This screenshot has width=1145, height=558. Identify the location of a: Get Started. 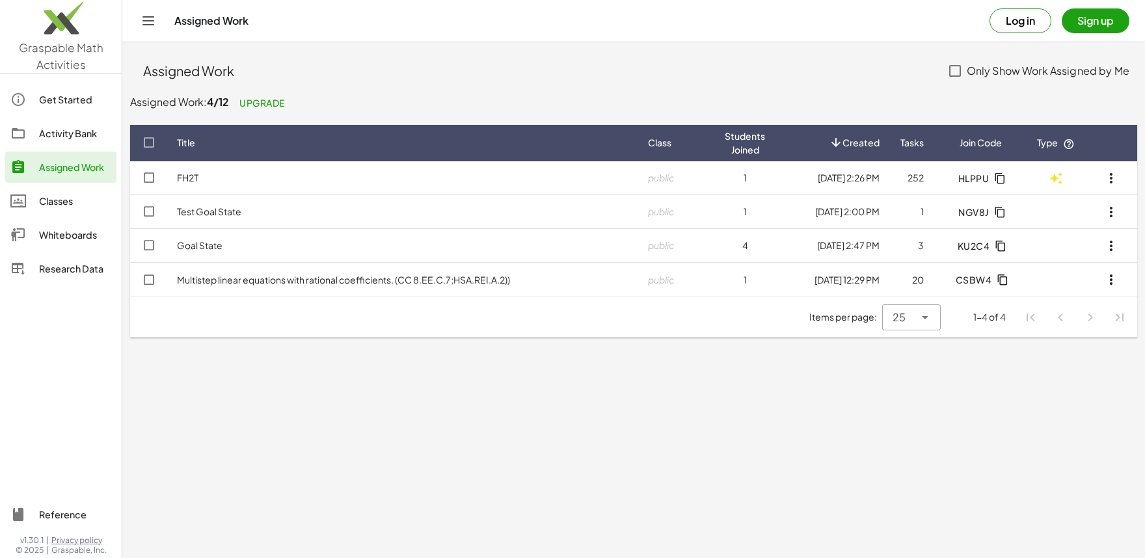
(61, 100).